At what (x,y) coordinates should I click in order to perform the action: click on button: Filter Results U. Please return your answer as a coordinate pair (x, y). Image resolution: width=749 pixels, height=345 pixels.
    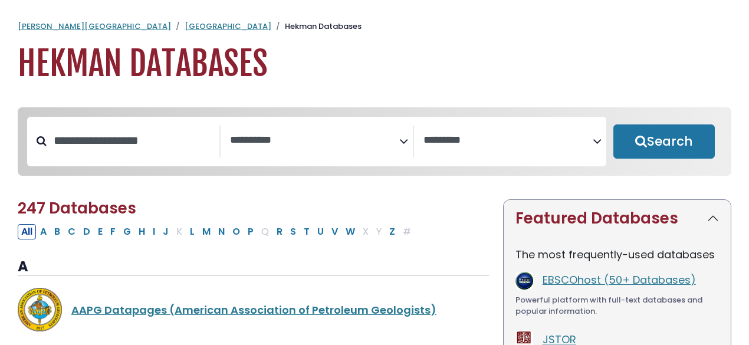
    Looking at the image, I should click on (320, 232).